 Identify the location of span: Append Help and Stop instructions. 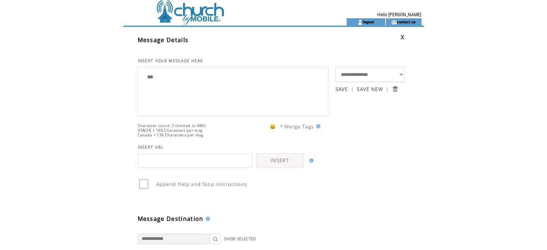
(202, 184).